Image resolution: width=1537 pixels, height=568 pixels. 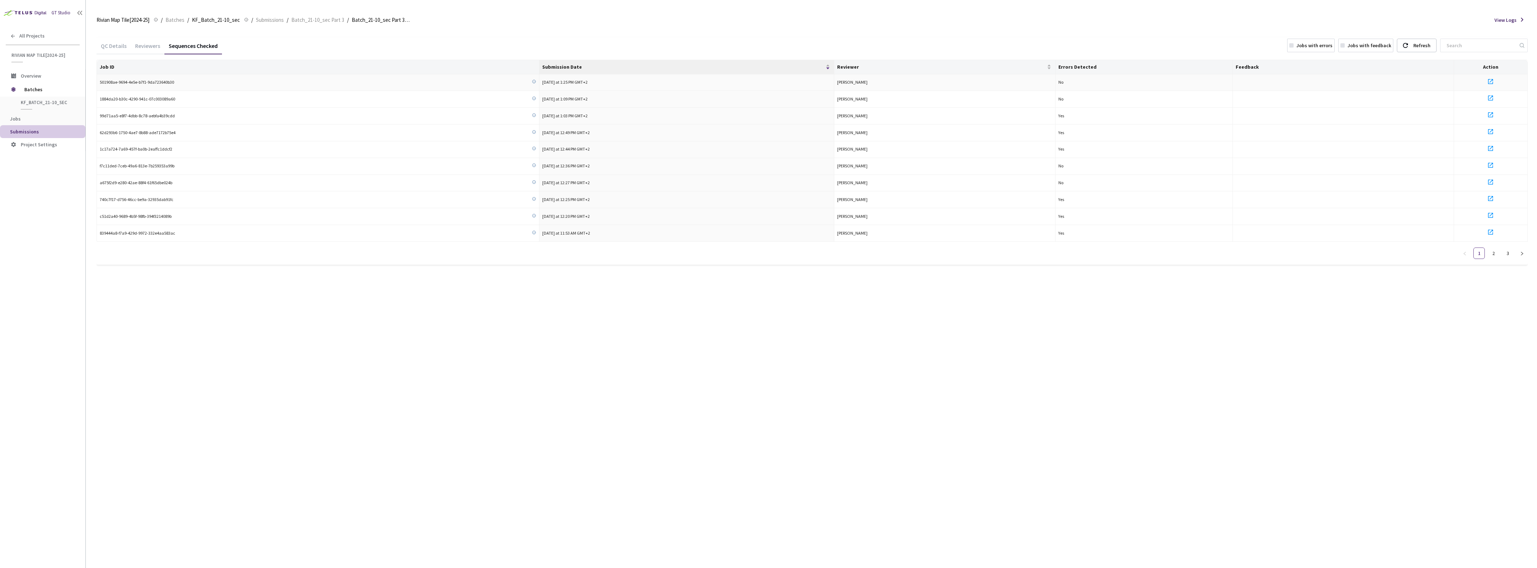 What do you see at coordinates (941, 67) in the screenshot?
I see `span: Reviewer` at bounding box center [941, 67].